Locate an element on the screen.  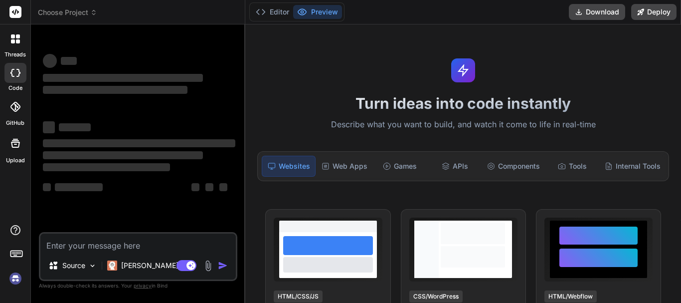
p: Always double-check its answers. Your in Bind is located at coordinates (138, 285).